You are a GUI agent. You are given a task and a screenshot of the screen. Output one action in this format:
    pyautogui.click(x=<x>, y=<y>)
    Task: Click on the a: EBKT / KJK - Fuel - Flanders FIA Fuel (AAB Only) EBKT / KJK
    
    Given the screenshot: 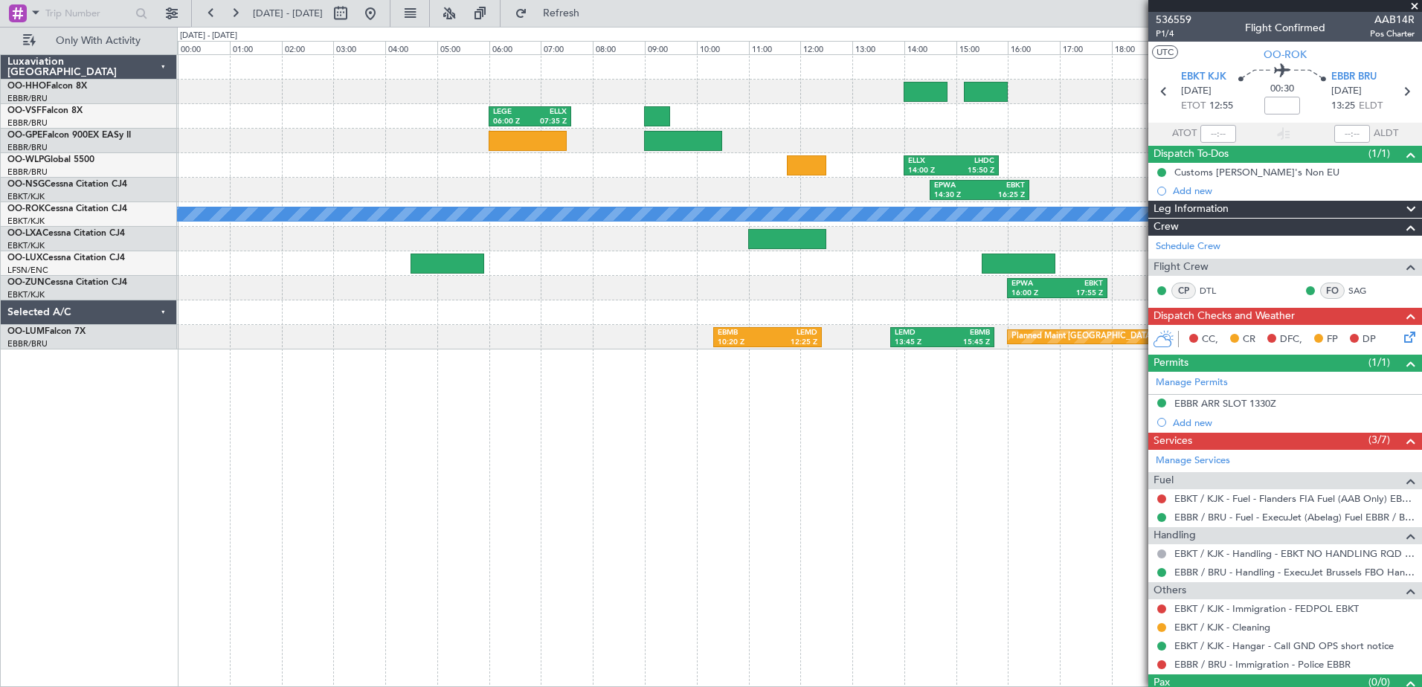 What is the action you would take?
    pyautogui.click(x=1294, y=498)
    